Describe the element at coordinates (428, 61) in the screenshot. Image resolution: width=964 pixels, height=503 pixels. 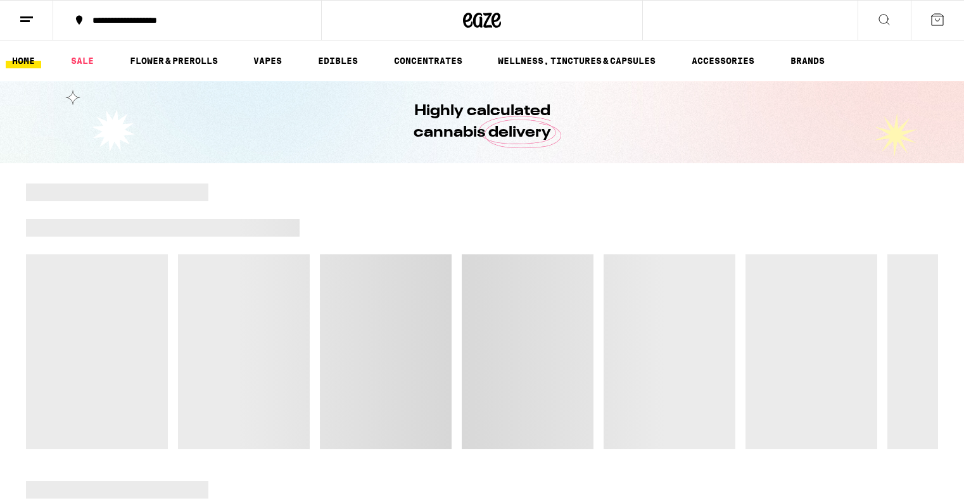
I see `a: CONCENTRATES` at that location.